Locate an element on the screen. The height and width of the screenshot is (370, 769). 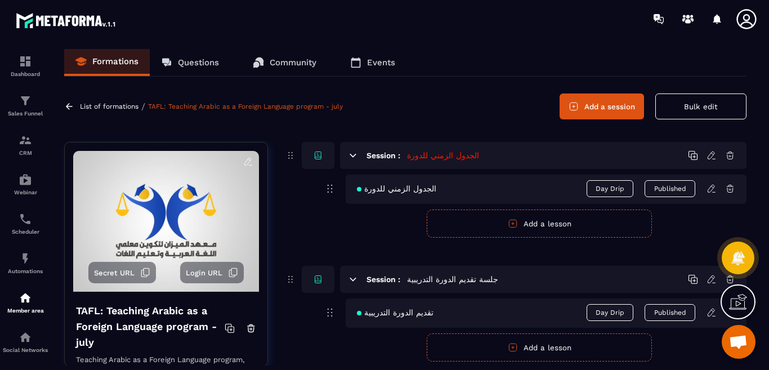
p: Sales Funnel is located at coordinates (25, 113).